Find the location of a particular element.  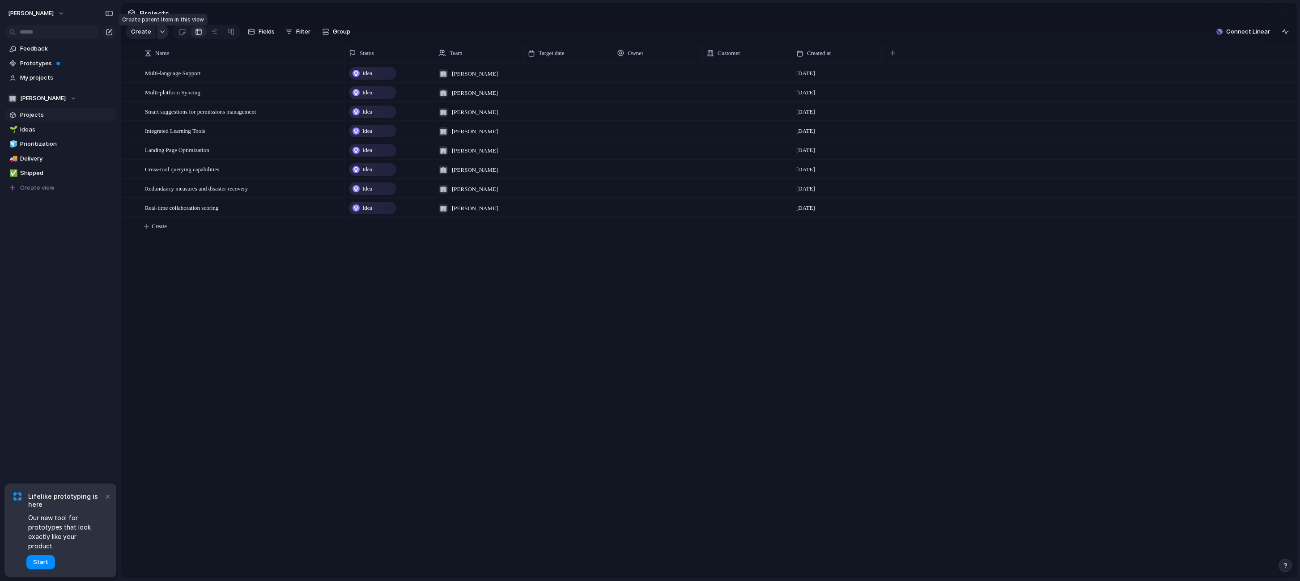

span: Landing Page Optimization is located at coordinates (177, 149).